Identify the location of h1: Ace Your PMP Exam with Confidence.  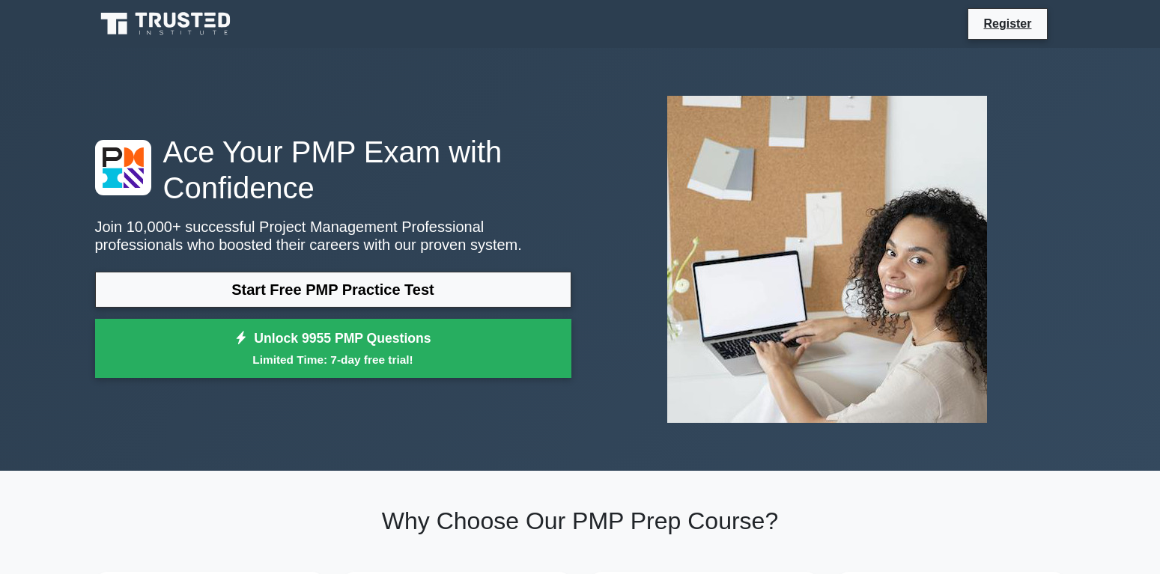
(333, 170).